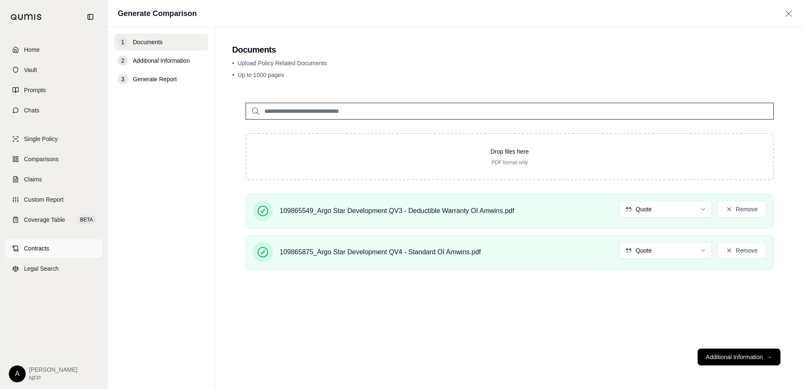 The width and height of the screenshot is (804, 389). I want to click on span: Additional Information, so click(161, 61).